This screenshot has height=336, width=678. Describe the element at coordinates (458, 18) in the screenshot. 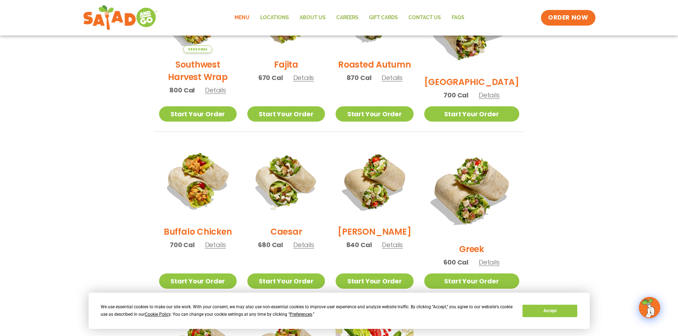

I see `a: FAQs` at that location.